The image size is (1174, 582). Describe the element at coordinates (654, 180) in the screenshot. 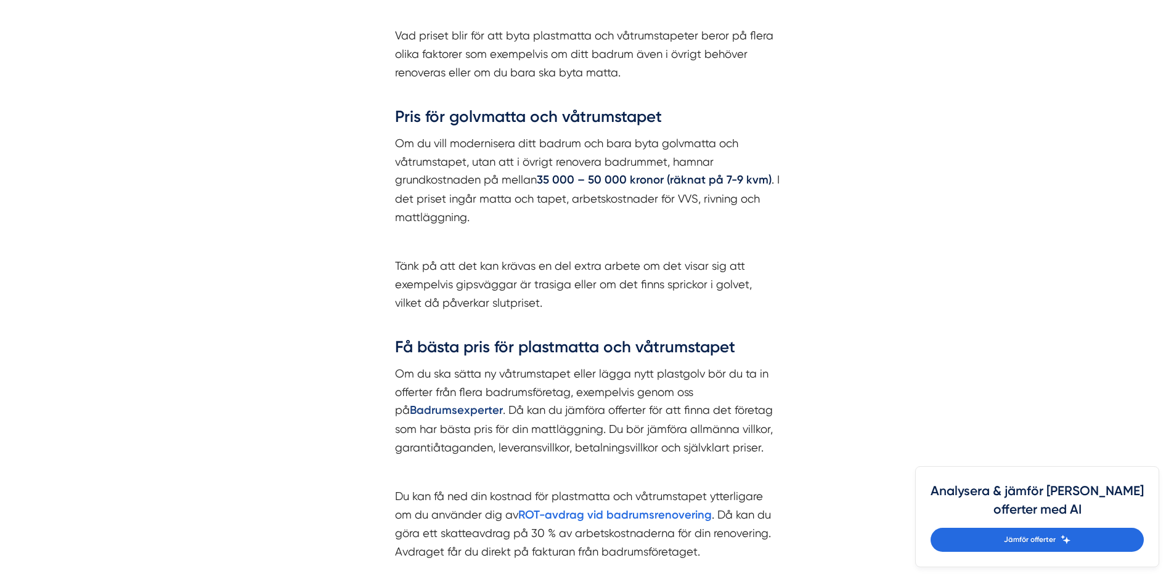

I see `strong: 35 000 – 50 000 kronor (räknat på 7-9 kvm)` at that location.